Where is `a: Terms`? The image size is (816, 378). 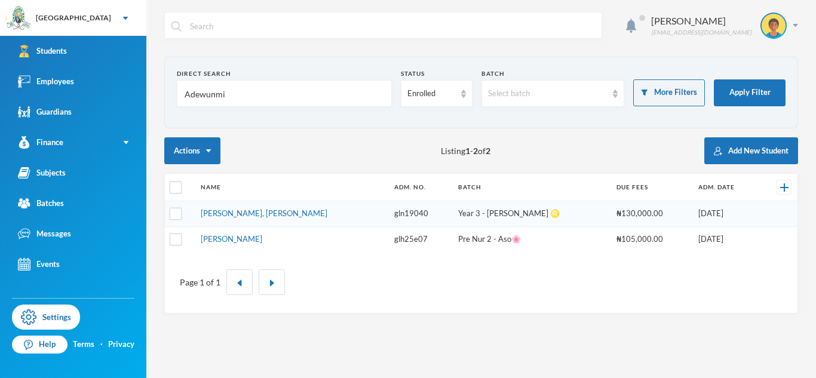
a: Terms is located at coordinates (84, 345).